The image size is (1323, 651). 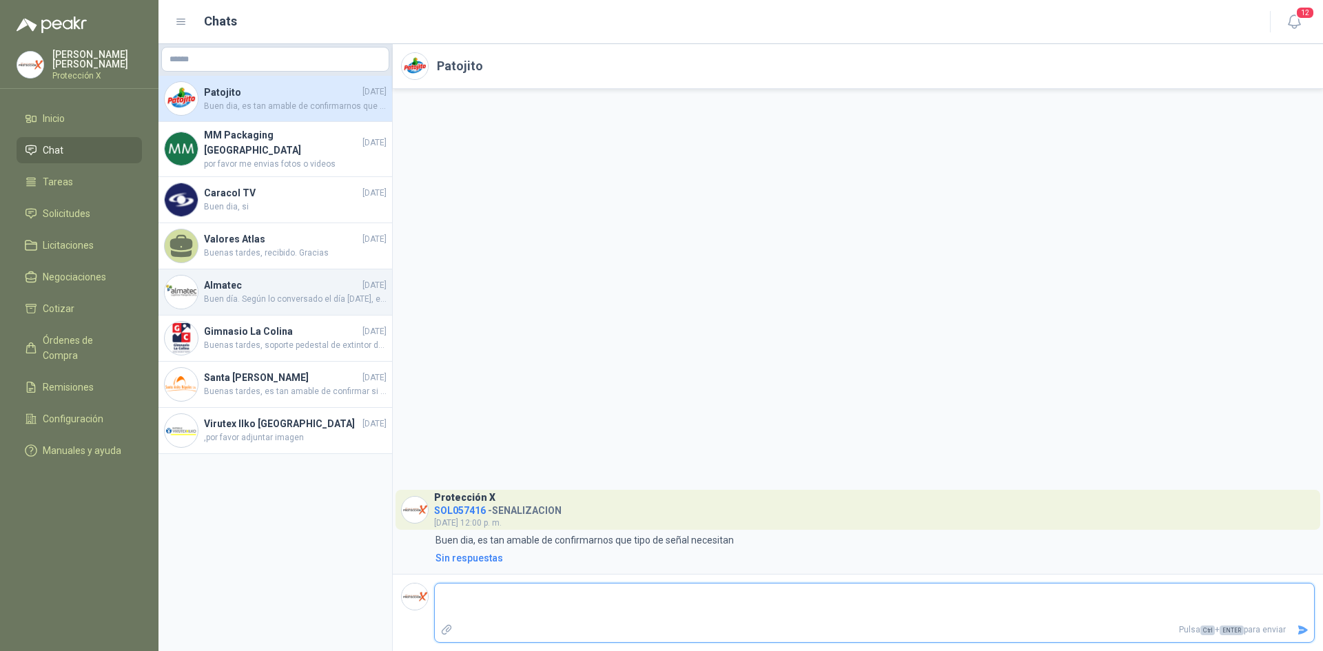 What do you see at coordinates (74, 277) in the screenshot?
I see `span: Negociaciones` at bounding box center [74, 277].